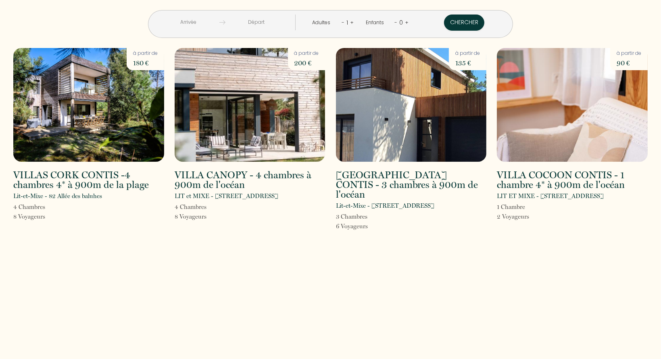 This screenshot has width=661, height=359. Describe the element at coordinates (513, 217) in the screenshot. I see `p: 2 Voyageur` at that location.